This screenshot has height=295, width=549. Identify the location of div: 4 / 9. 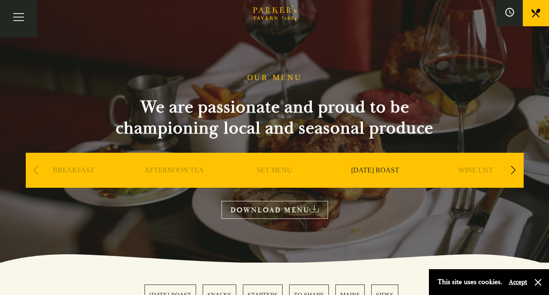
(375, 183).